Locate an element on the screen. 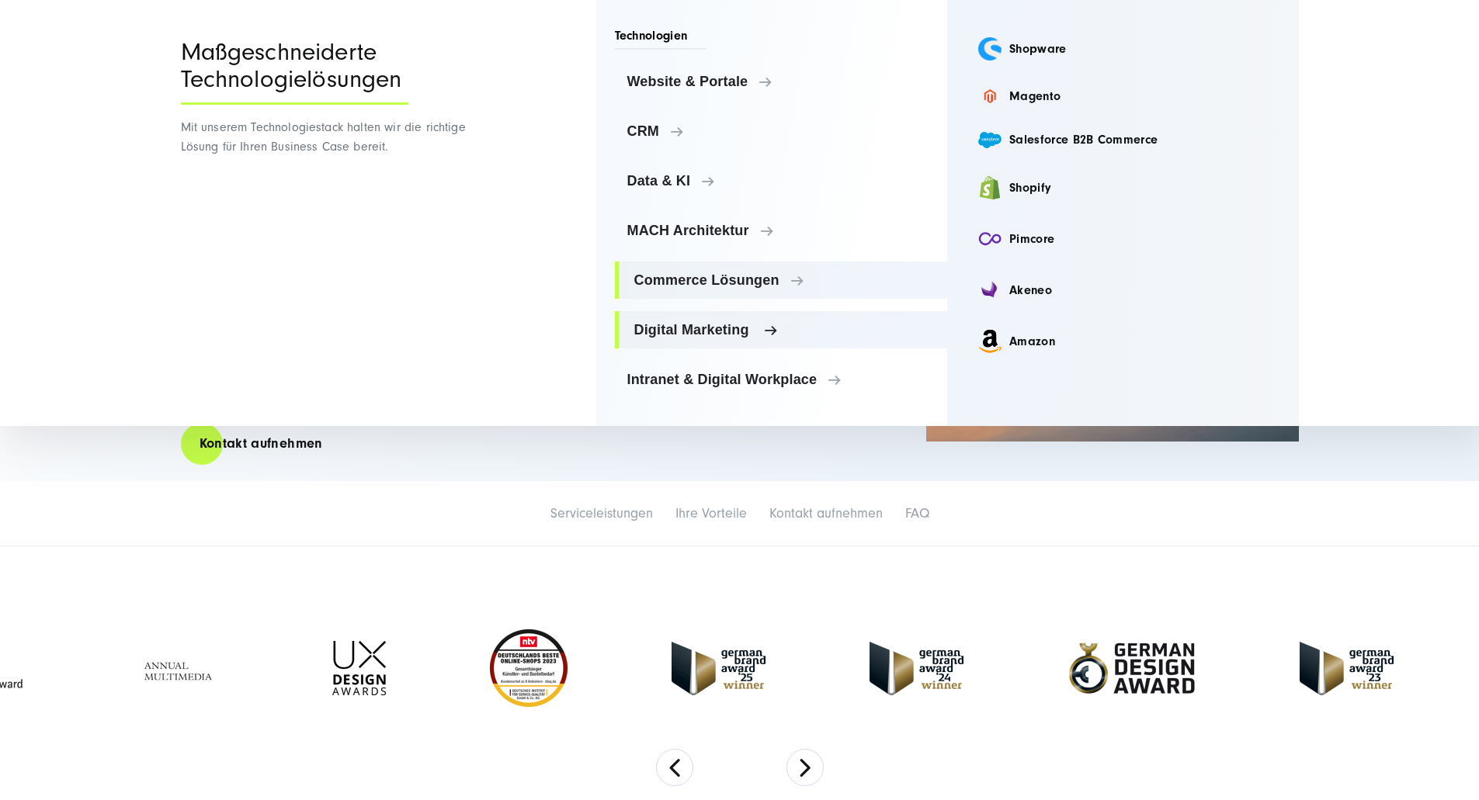  a: Shopify is located at coordinates (1122, 188).